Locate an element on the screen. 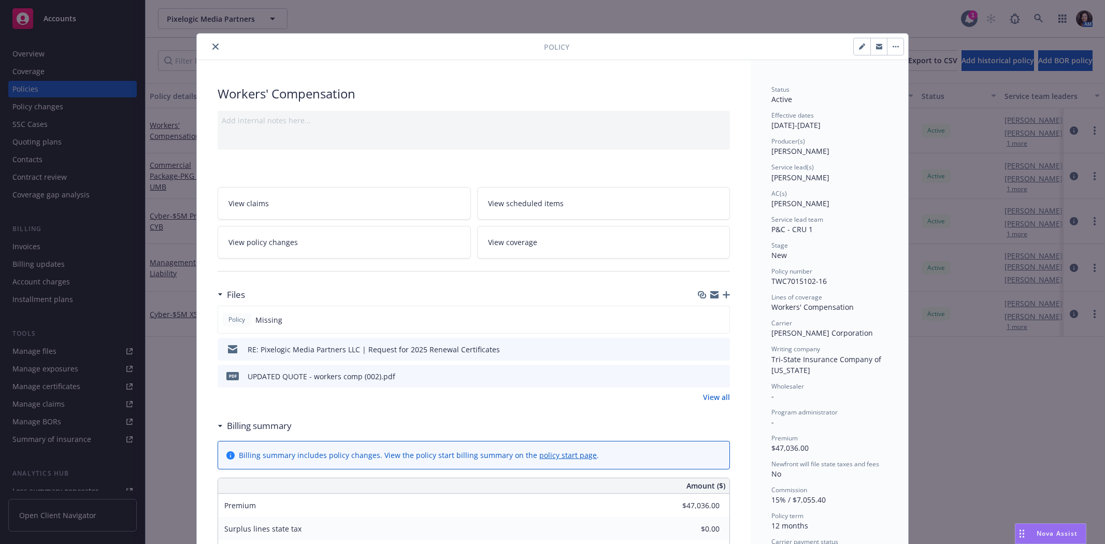 This screenshot has width=1105, height=544. span: TWC7015102-16 is located at coordinates (799, 281).